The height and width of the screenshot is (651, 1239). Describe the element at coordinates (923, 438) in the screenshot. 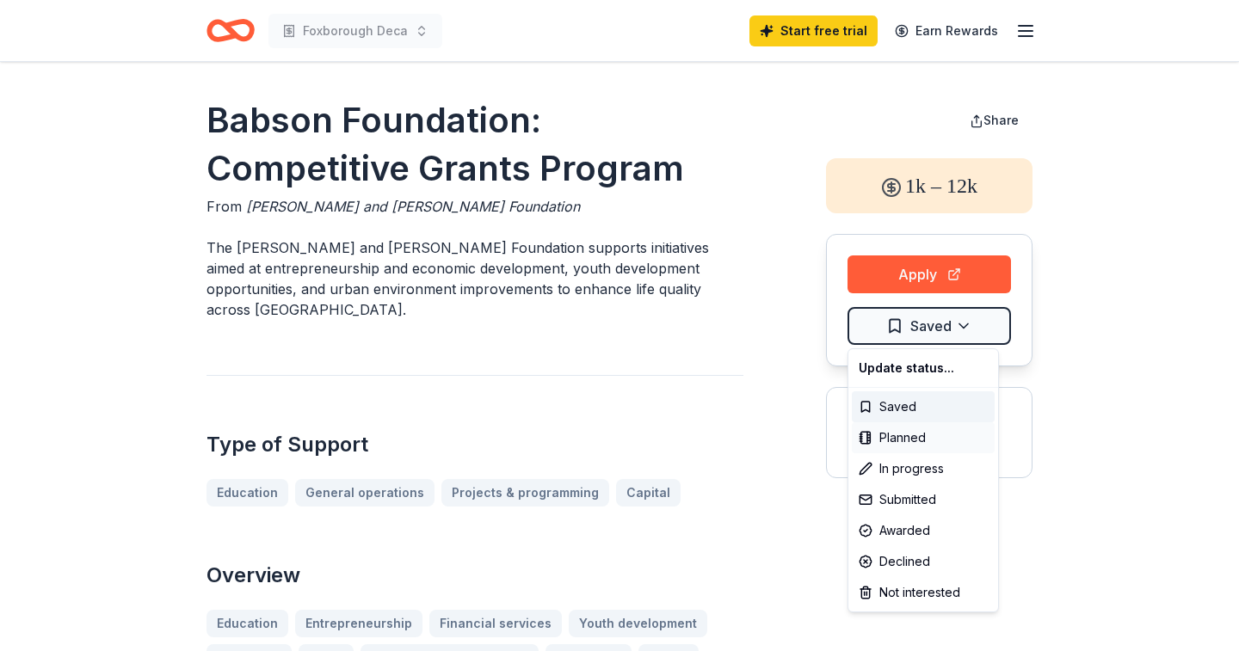

I see `div: Planned` at that location.